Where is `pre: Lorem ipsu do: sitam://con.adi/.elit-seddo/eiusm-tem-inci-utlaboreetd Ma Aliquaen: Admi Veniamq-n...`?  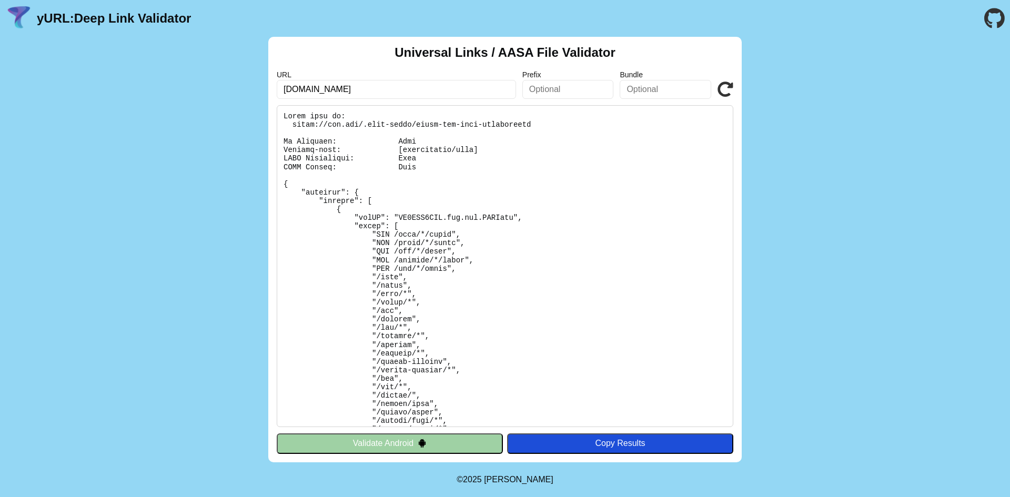
pre: Lorem ipsu do: sitam://con.adi/.elit-seddo/eiusm-tem-inci-utlaboreetd Ma Aliquaen: Admi Veniamq-n... is located at coordinates (505, 266).